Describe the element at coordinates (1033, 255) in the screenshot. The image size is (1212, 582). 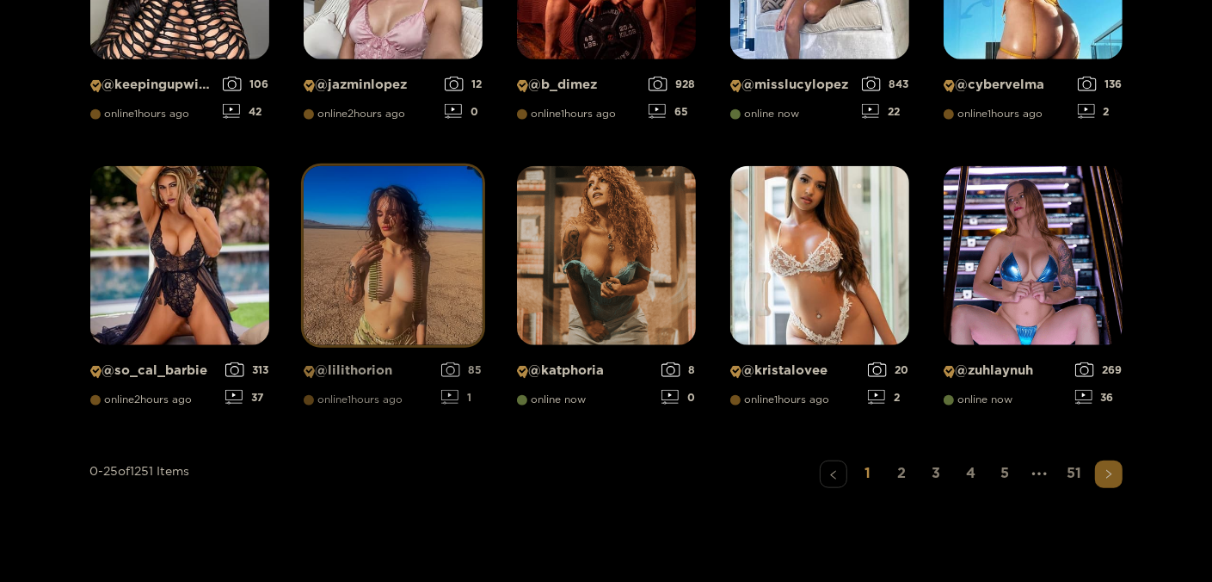
I see `img: Creator Profile Image: zuhlaynuh` at that location.